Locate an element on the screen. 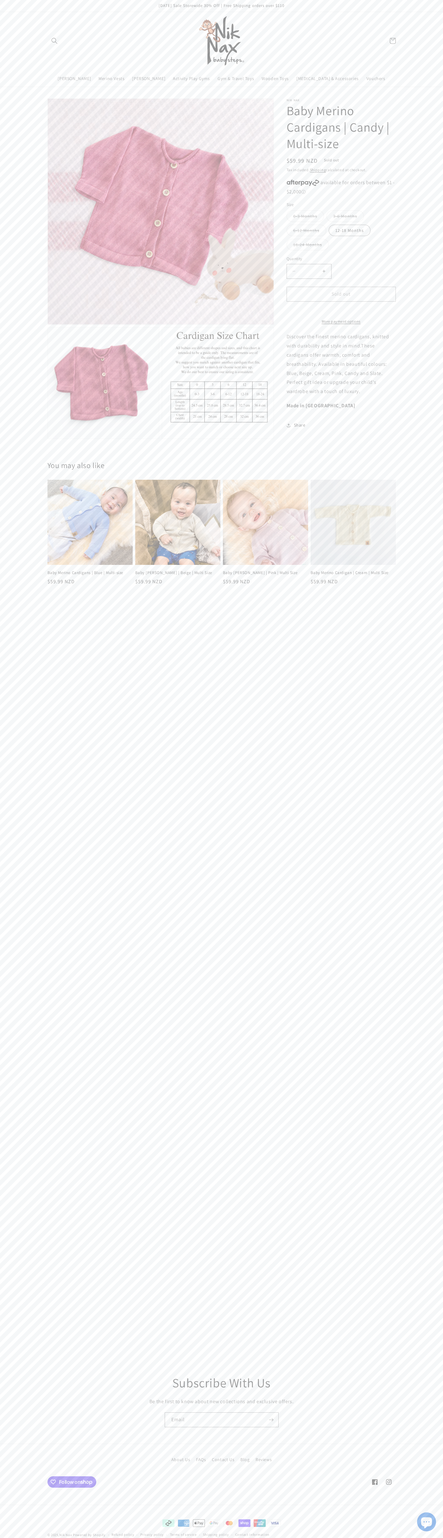  a: More payment options is located at coordinates (341, 321).